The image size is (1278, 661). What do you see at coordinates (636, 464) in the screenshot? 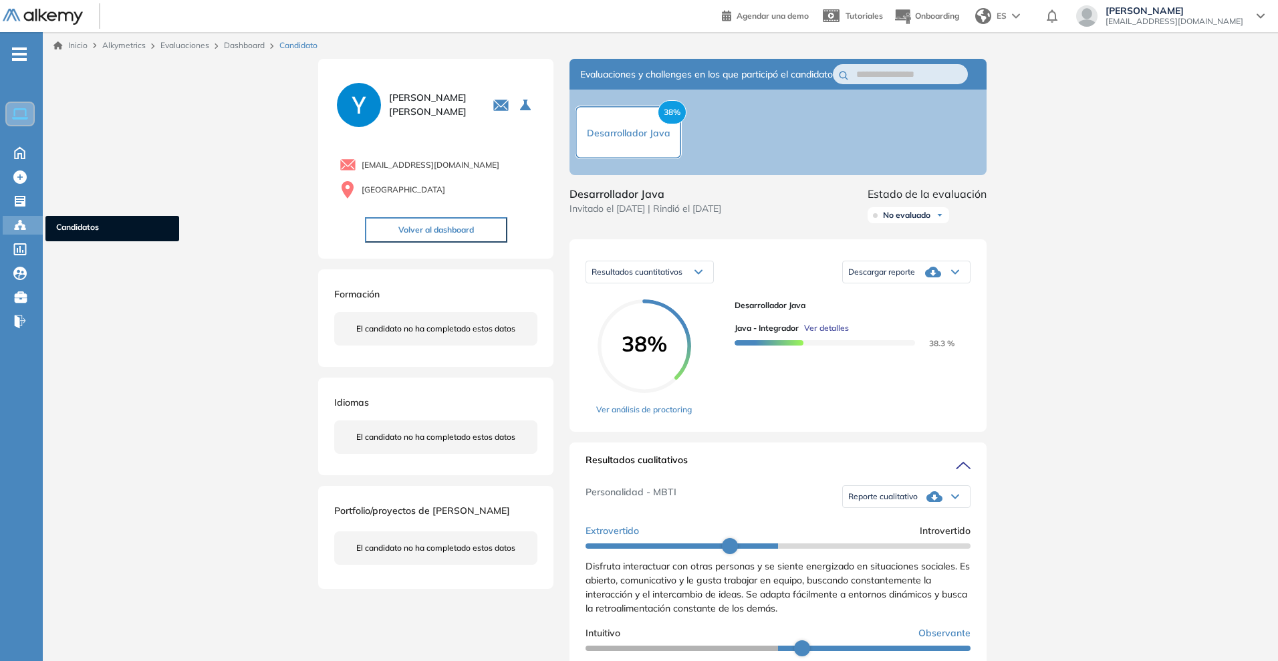
I see `span: Resultados cualitativos` at bounding box center [636, 464].